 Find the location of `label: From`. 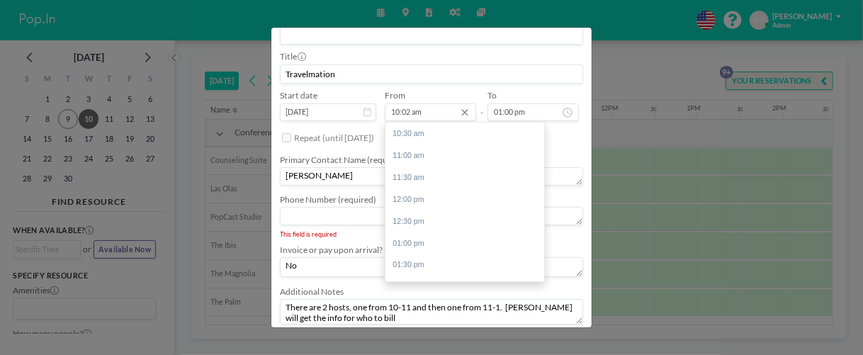

label: From is located at coordinates (395, 95).